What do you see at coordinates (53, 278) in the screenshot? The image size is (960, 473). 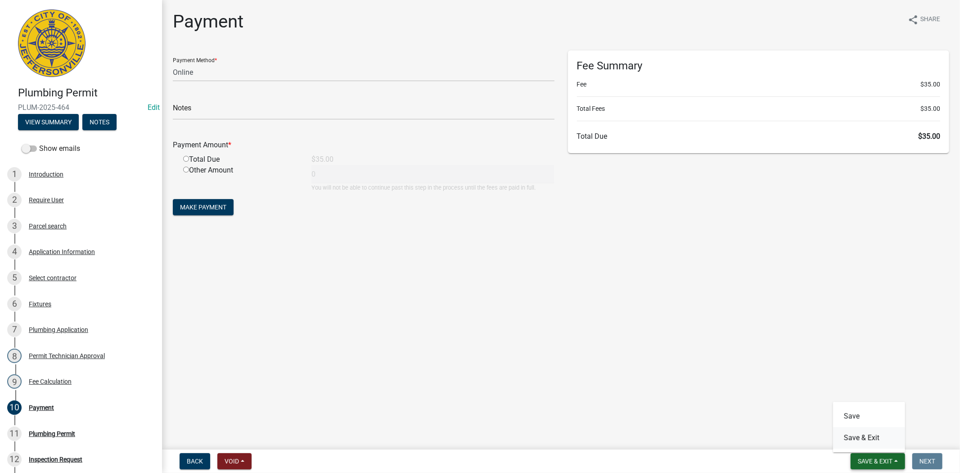 I see `div: Select contractor` at bounding box center [53, 278].